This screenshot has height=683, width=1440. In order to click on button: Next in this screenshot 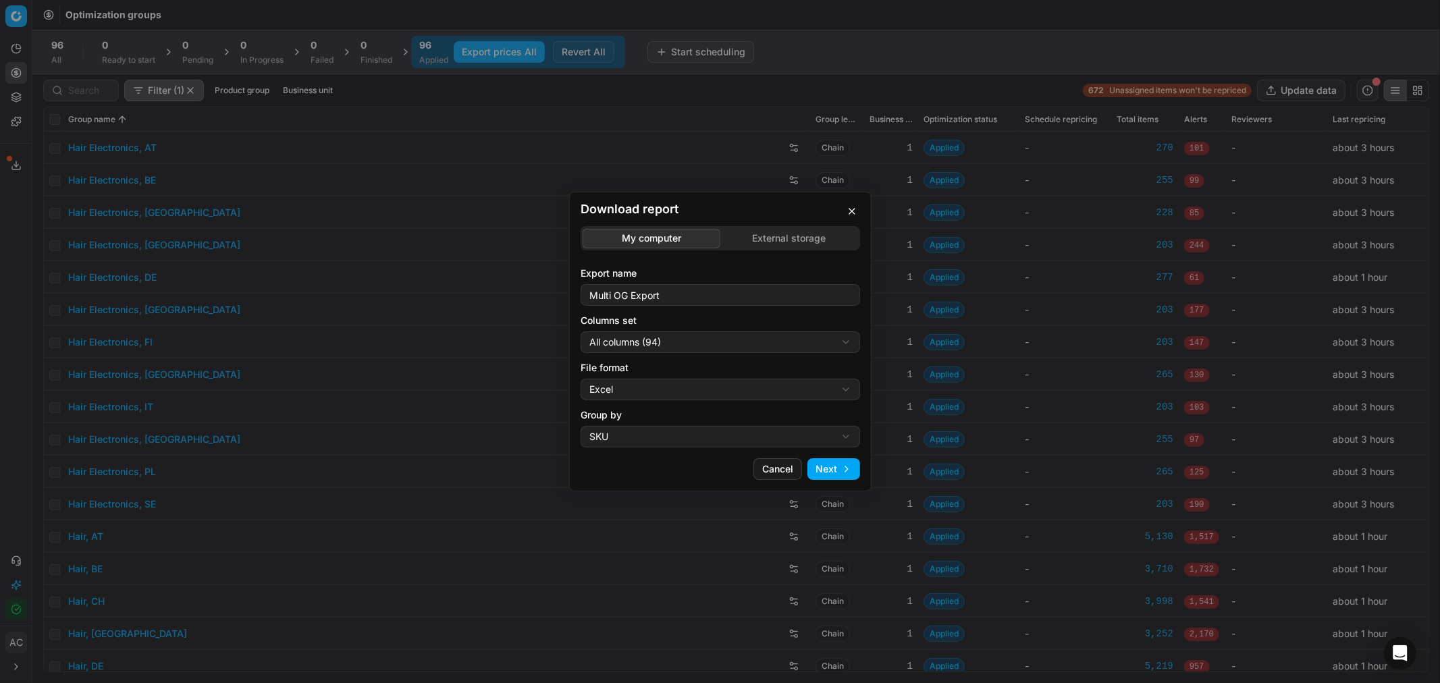, I will do `click(834, 469)`.